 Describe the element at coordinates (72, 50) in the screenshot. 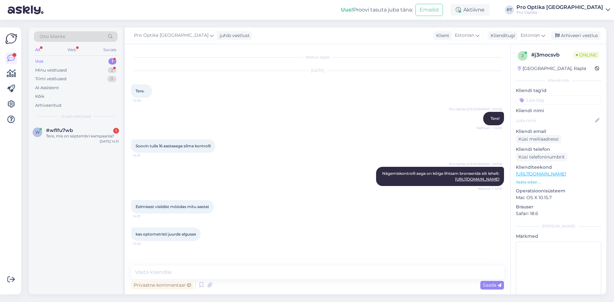

I see `div: Web` at that location.